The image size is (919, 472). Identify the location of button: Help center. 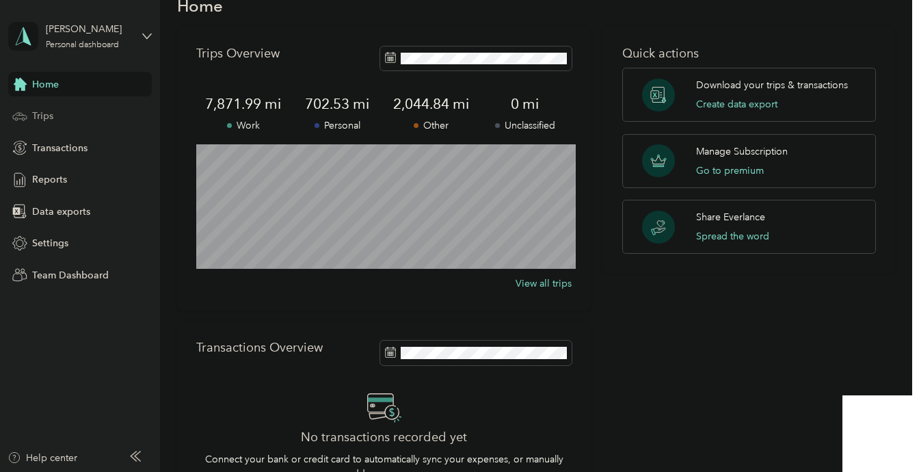
(42, 458).